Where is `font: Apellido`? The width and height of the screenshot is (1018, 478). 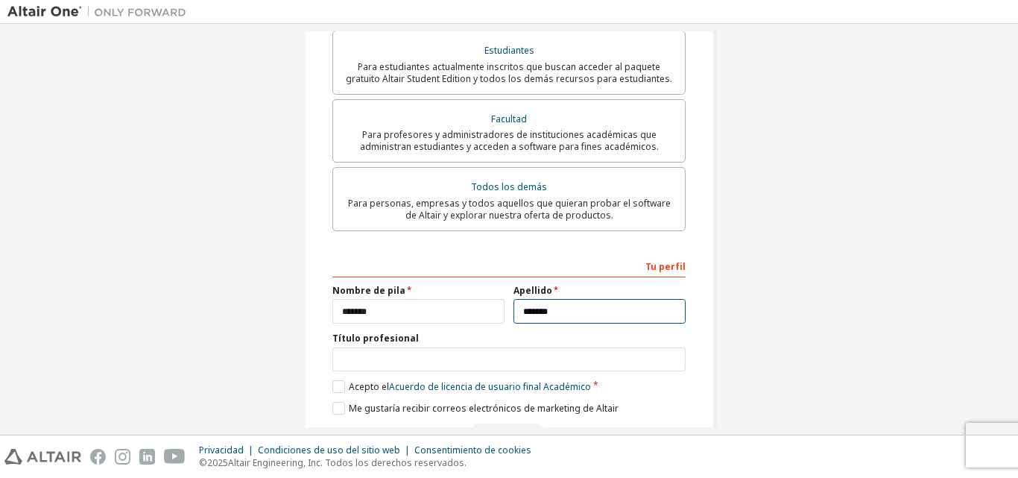 font: Apellido is located at coordinates (533, 290).